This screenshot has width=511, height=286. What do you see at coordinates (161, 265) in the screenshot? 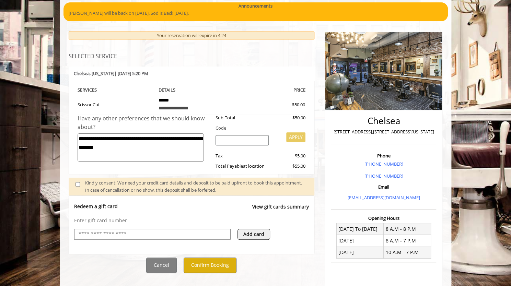
I see `button: Cancel` at bounding box center [161, 265].